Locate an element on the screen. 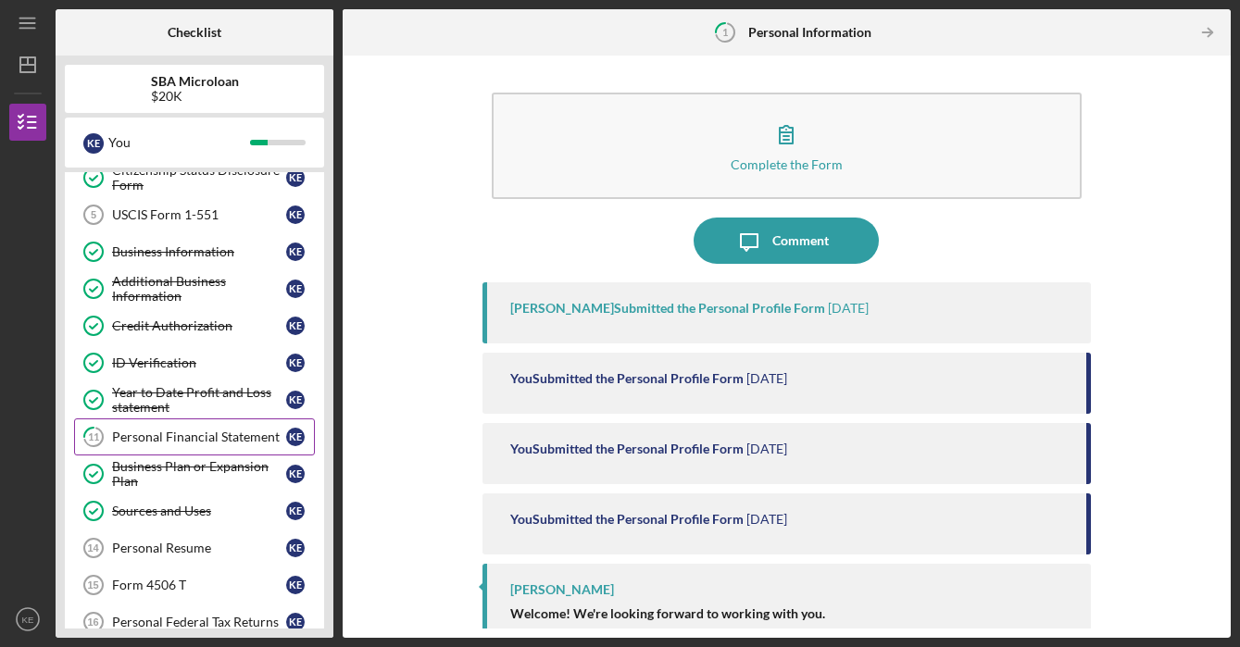 This screenshot has height=647, width=1240. div: Citizenship Status Disclosure Form is located at coordinates (199, 178).